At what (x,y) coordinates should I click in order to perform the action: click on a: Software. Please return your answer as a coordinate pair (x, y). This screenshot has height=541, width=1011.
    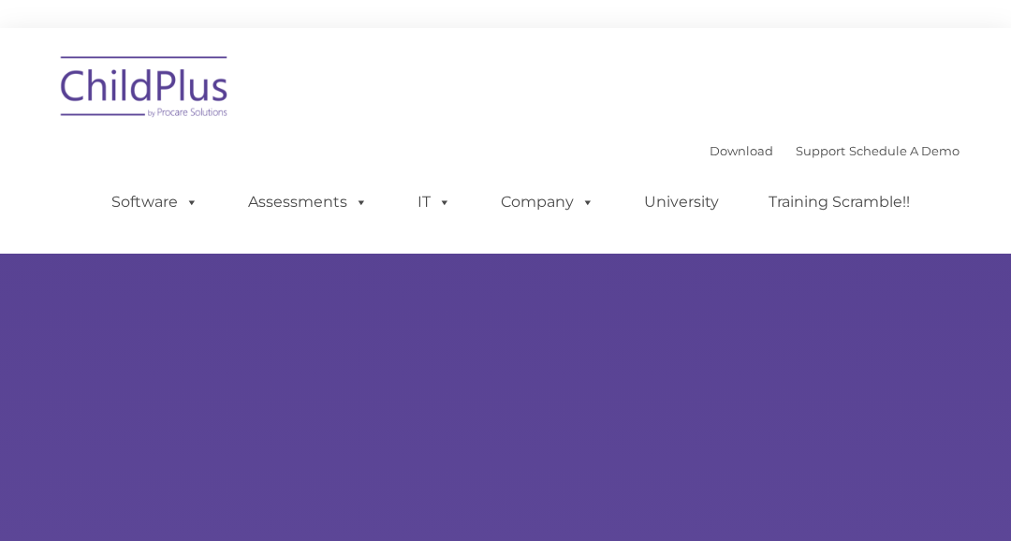
    Looking at the image, I should click on (154, 202).